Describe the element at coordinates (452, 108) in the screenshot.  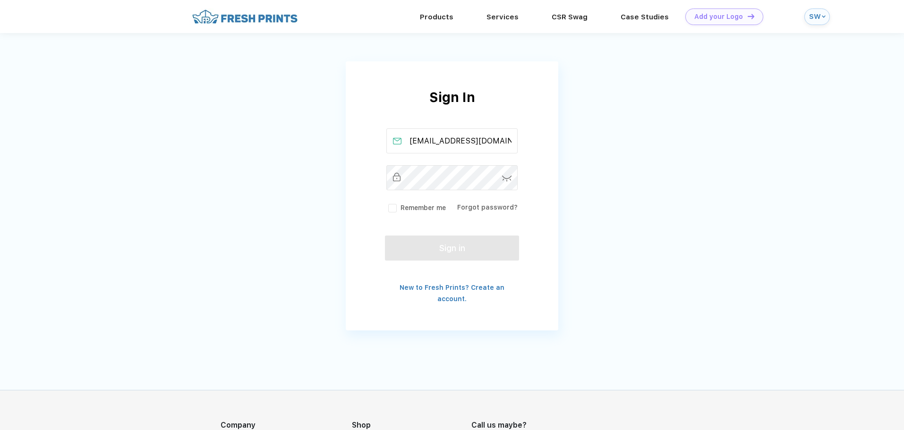
I see `div: Sign In` at that location.